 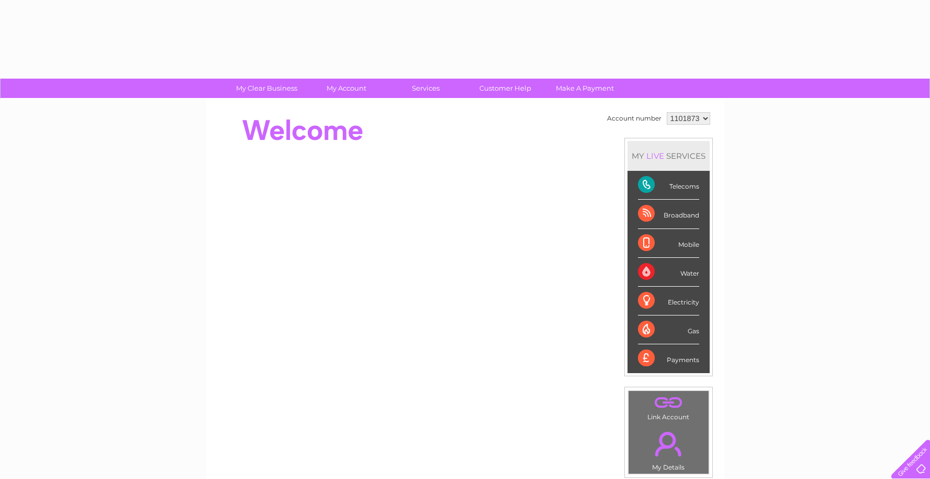 What do you see at coordinates (669, 243) in the screenshot?
I see `div: Mobile` at bounding box center [669, 243].